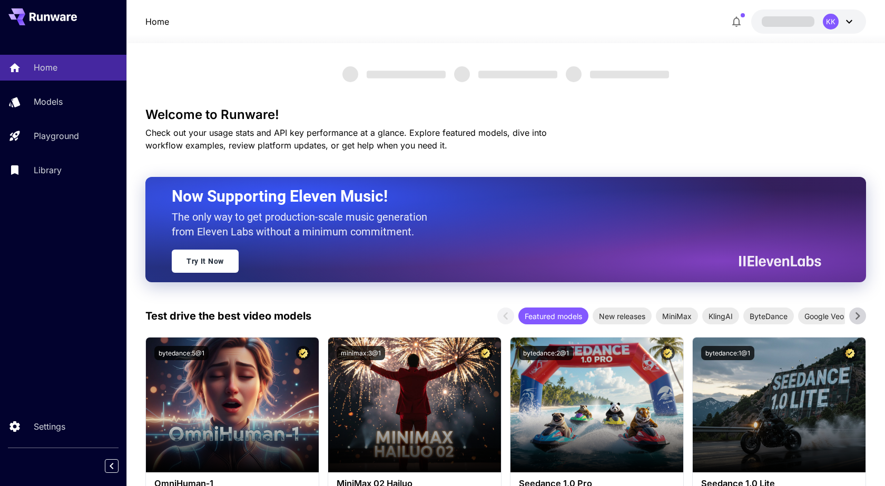 This screenshot has height=486, width=885. Describe the element at coordinates (492, 196) in the screenshot. I see `h2: Now Supporting Eleven Music!` at that location.